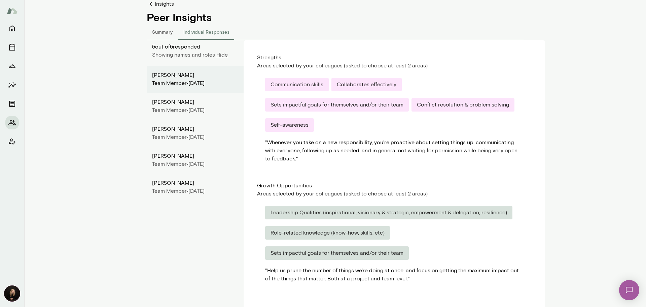  Describe the element at coordinates (206, 32) in the screenshot. I see `button: Individual Responses` at that location.